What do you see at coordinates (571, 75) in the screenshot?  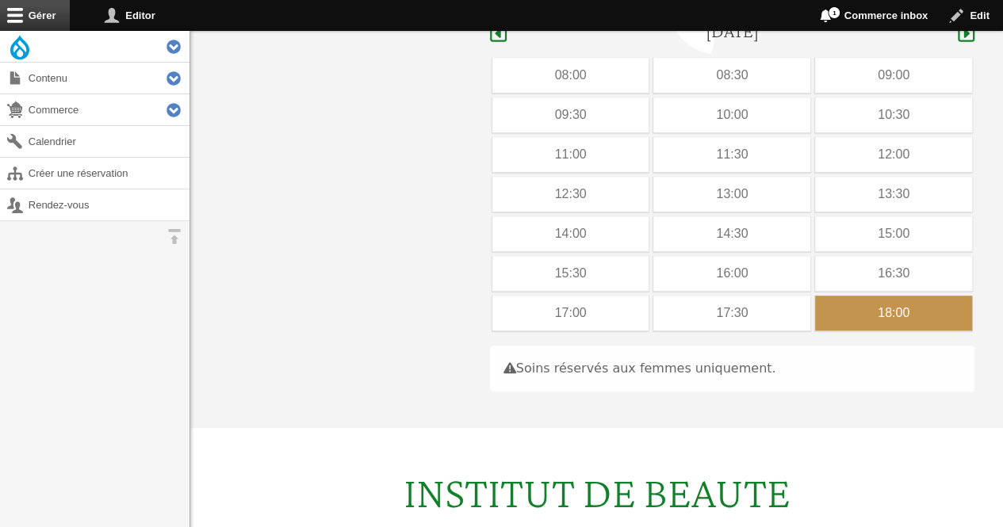 I see `div: 08:00` at bounding box center [571, 75].